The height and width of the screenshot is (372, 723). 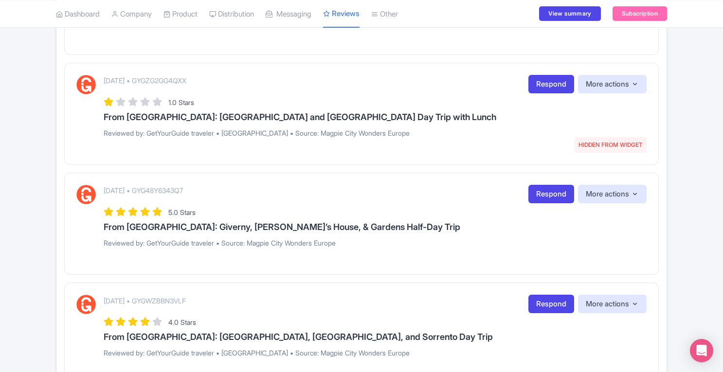 What do you see at coordinates (640, 14) in the screenshot?
I see `a: Subscription` at bounding box center [640, 14].